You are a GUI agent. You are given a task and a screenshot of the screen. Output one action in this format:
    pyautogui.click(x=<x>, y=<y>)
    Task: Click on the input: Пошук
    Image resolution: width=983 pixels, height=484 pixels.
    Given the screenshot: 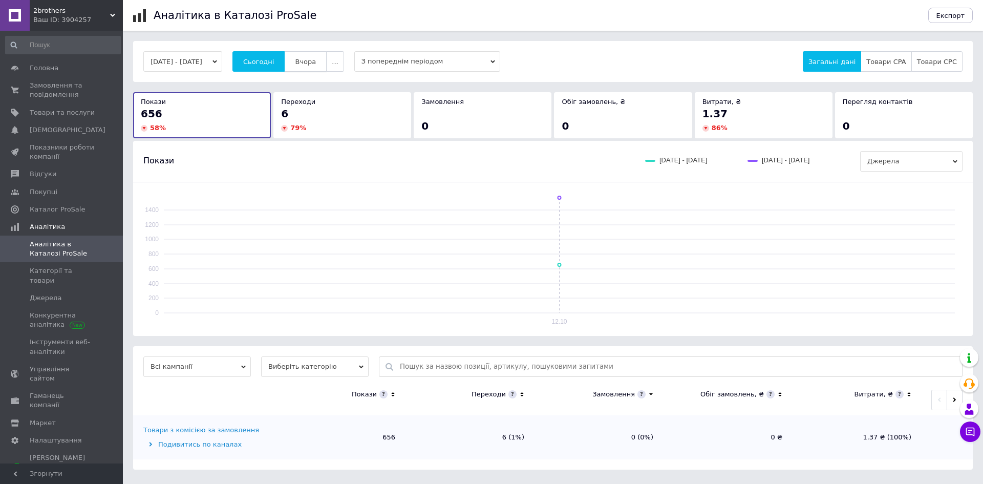 What is the action you would take?
    pyautogui.click(x=63, y=45)
    